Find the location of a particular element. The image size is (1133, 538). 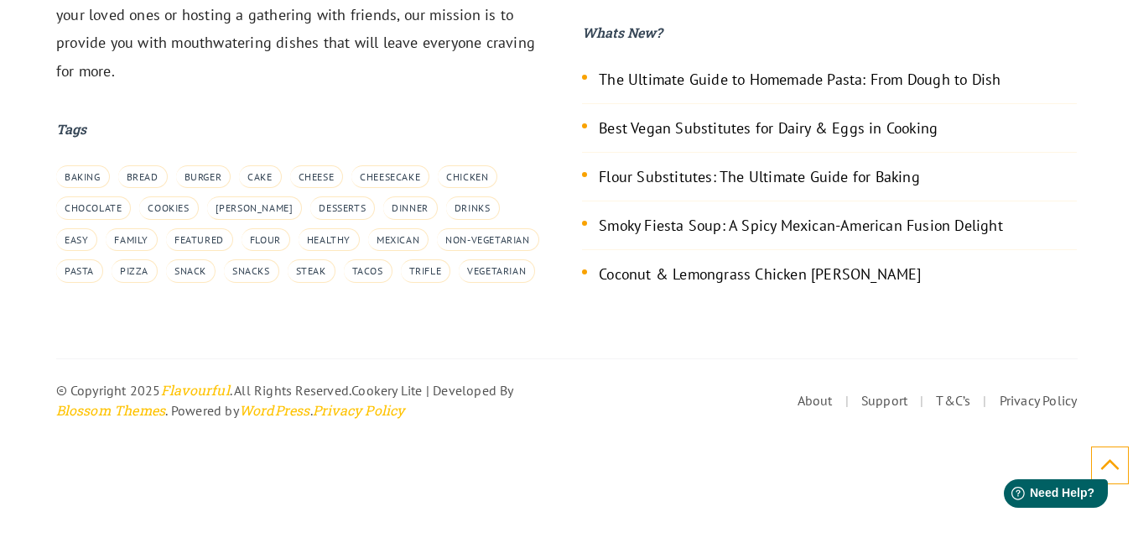

a: The Ultimate Guide to Homemade Pasta: From Dough to Dish is located at coordinates (799, 79).